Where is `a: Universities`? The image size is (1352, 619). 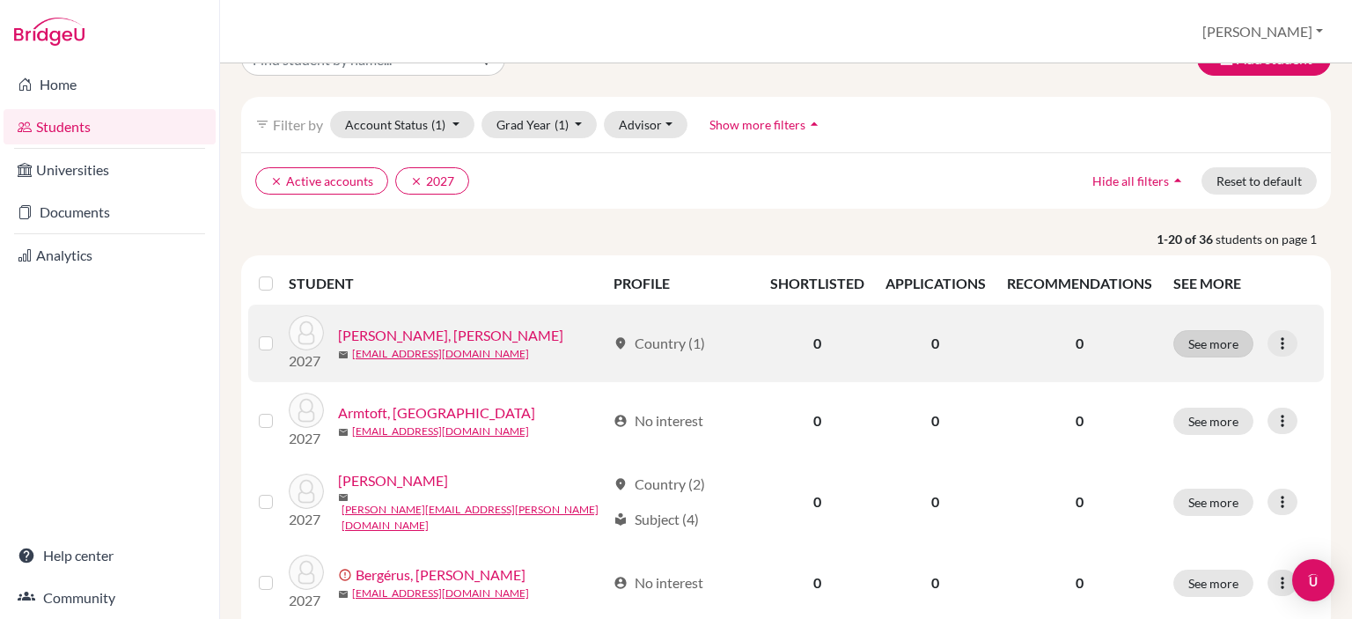 a: Universities is located at coordinates (109, 170).